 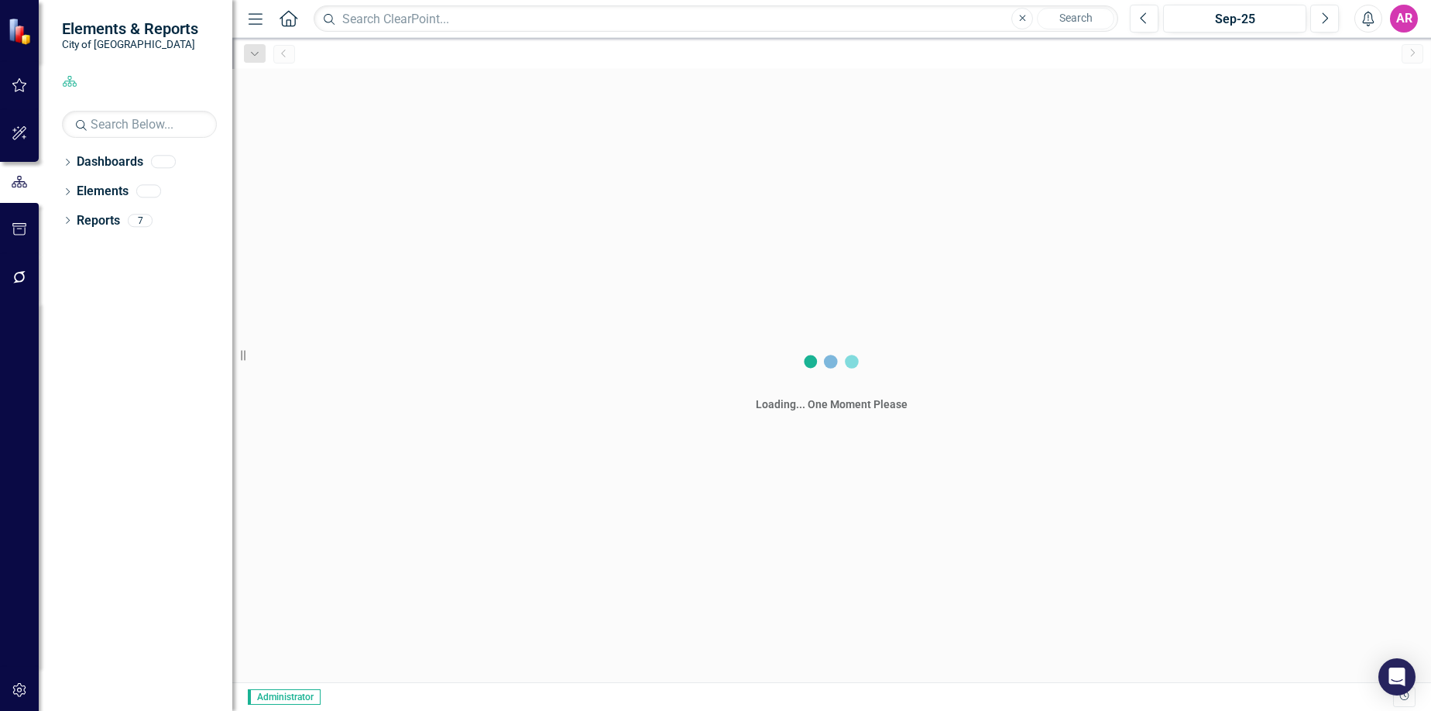 What do you see at coordinates (1076, 19) in the screenshot?
I see `button: Search` at bounding box center [1076, 19].